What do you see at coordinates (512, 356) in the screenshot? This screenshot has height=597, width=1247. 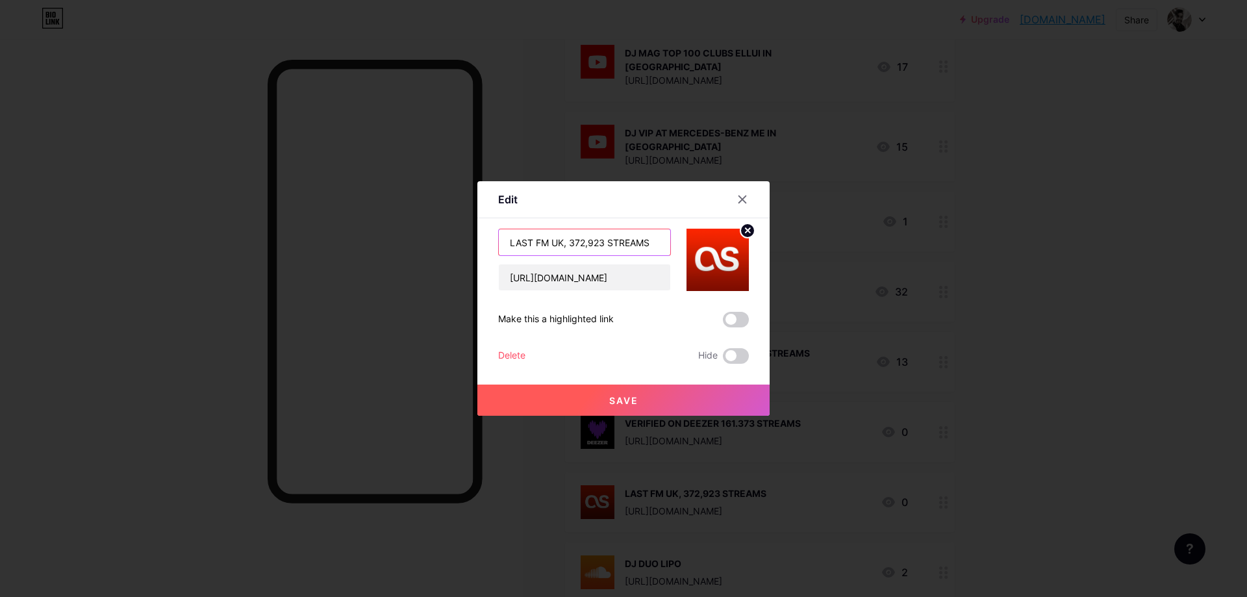 I see `div: Delete` at bounding box center [512, 356].